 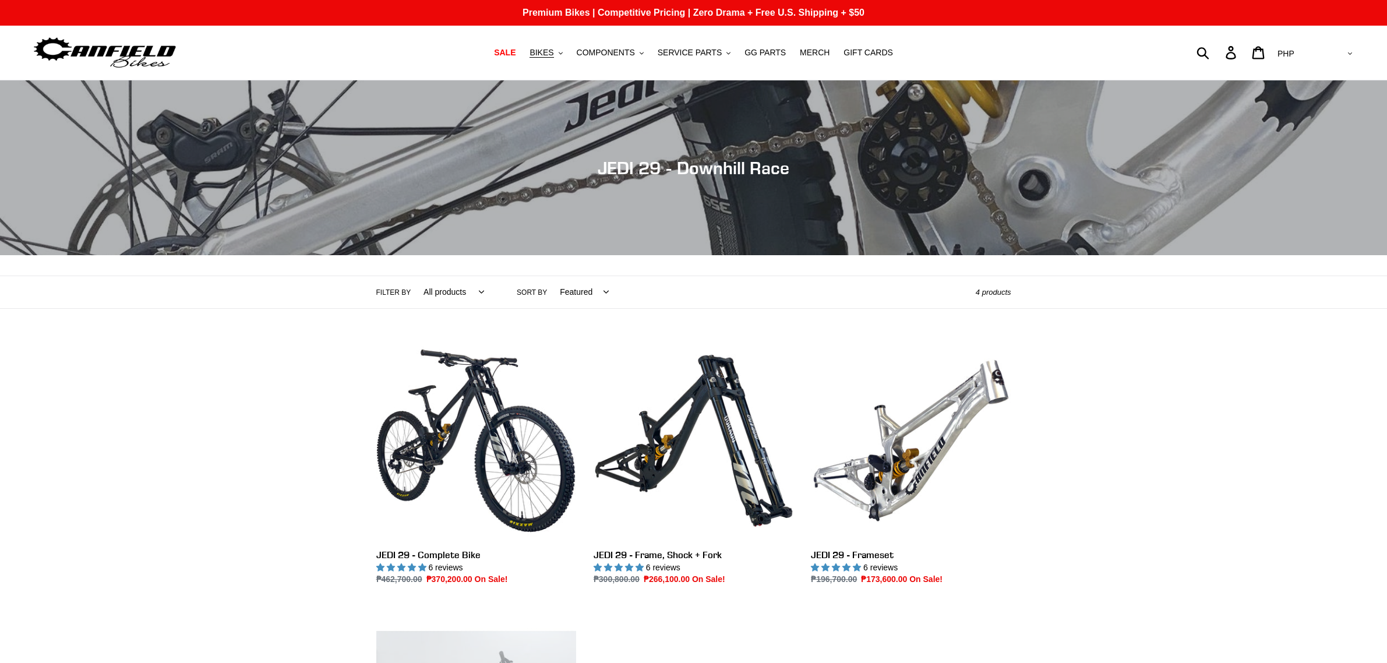 I want to click on span: JEDI 29 - Downhill Race, so click(x=693, y=168).